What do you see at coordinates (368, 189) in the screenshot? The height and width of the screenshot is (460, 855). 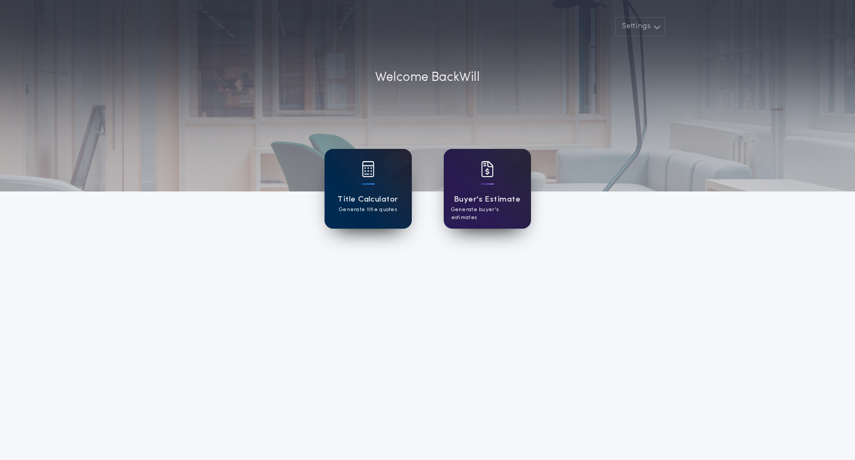 I see `a: card iconTitle CalculatorGenerate title quotes` at bounding box center [368, 189].